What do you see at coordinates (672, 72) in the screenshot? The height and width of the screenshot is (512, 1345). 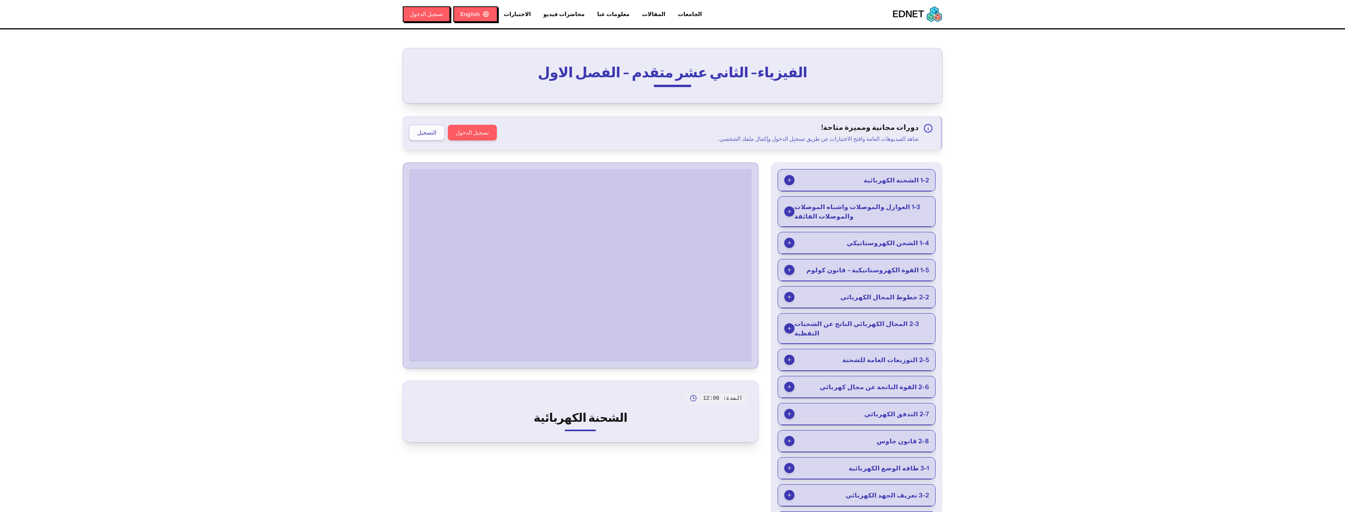 I see `h2: الفيزياء- الثاني عشر متقدم - الفصل الاول` at bounding box center [672, 72].